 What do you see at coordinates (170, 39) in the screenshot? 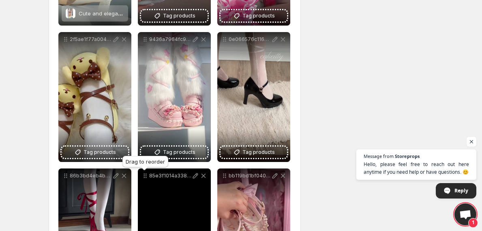
I see `p: 9436a7964fc9b273878054746001c5c0` at bounding box center [170, 39].